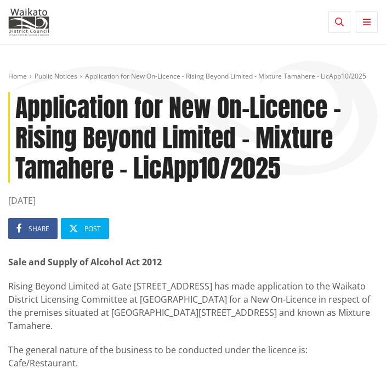 The width and height of the screenshot is (386, 368). What do you see at coordinates (18, 76) in the screenshot?
I see `a: Home` at bounding box center [18, 76].